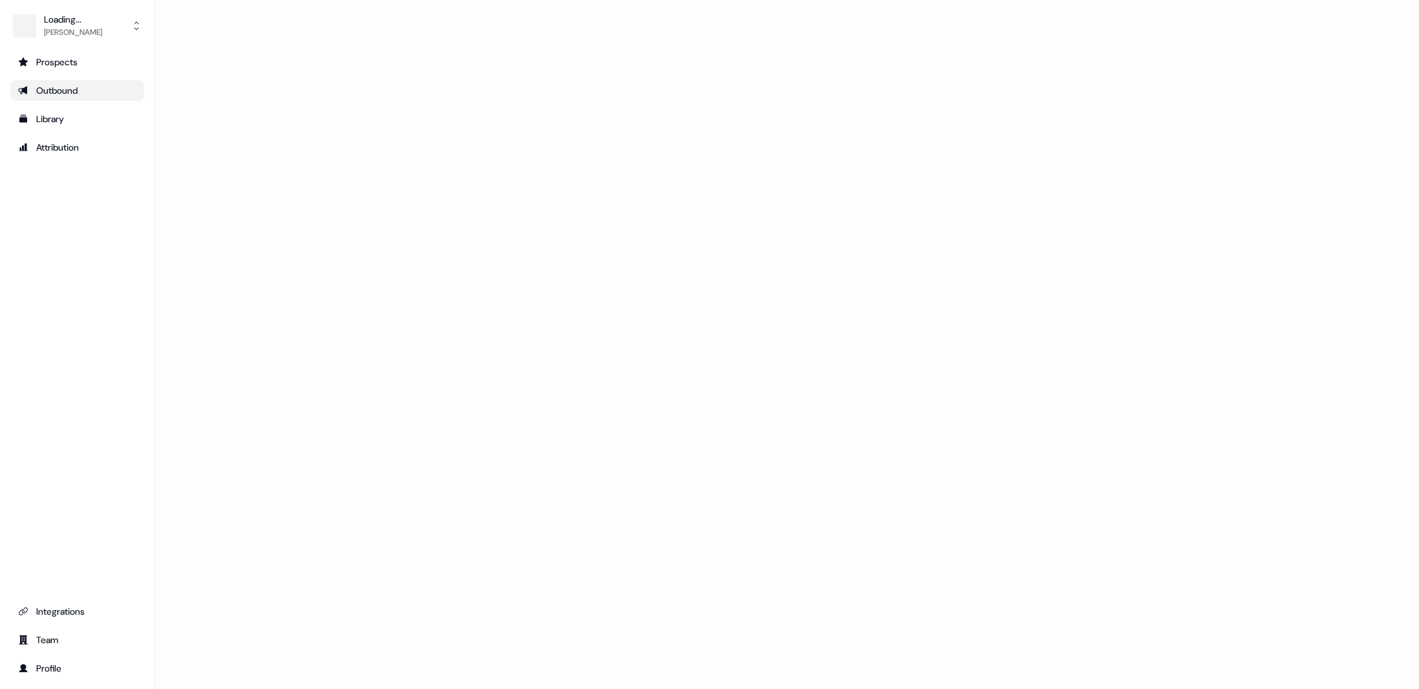 Image resolution: width=1419 pixels, height=689 pixels. Describe the element at coordinates (77, 90) in the screenshot. I see `div: Outbound` at that location.